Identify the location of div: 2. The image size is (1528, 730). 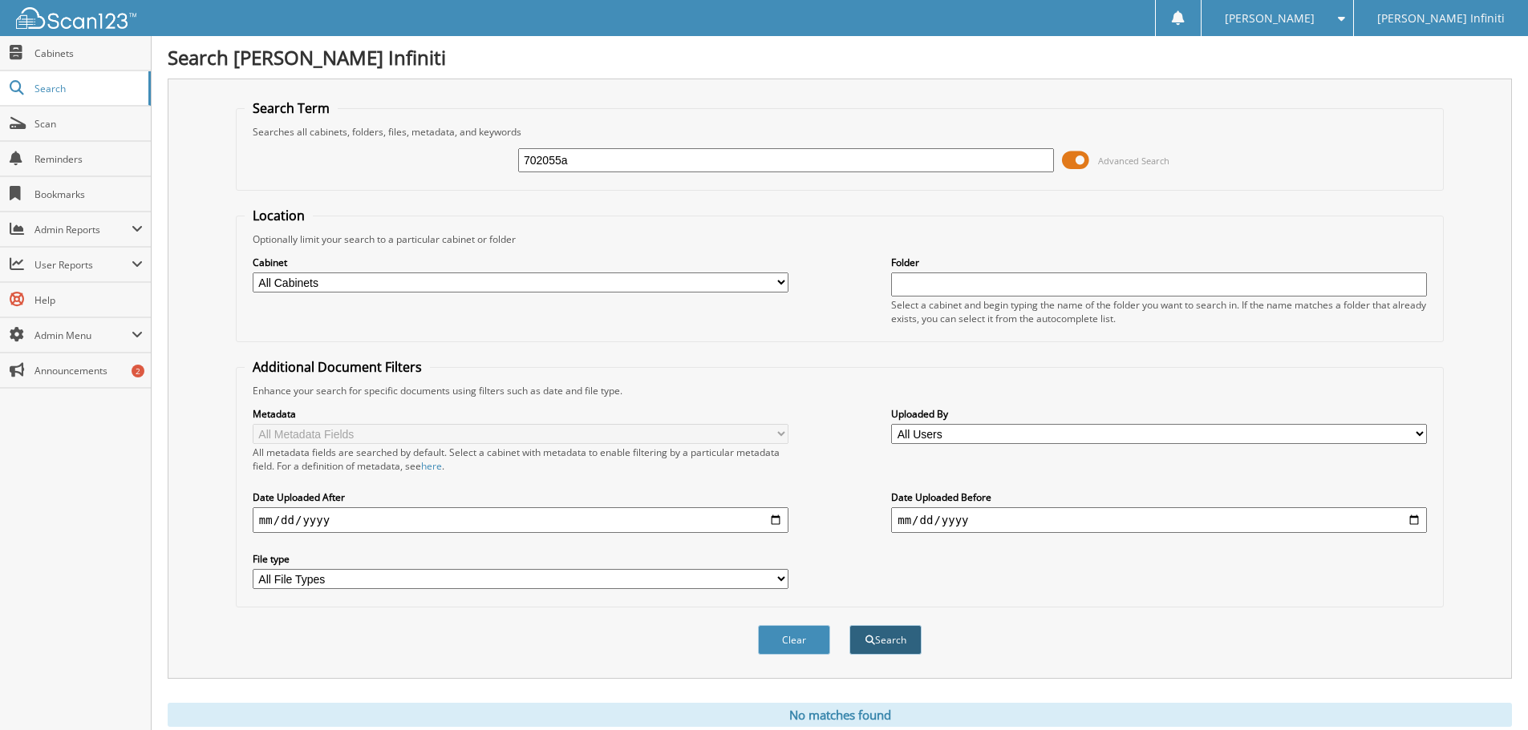
(138, 371).